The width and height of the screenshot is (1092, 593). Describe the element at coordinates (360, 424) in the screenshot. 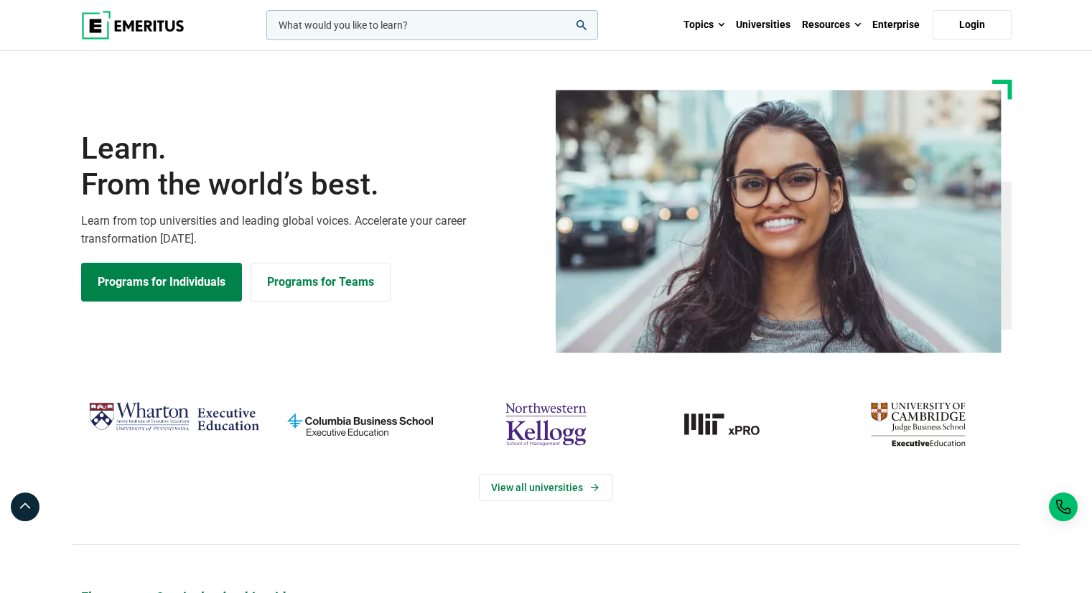

I see `img: columbia-business-school` at that location.